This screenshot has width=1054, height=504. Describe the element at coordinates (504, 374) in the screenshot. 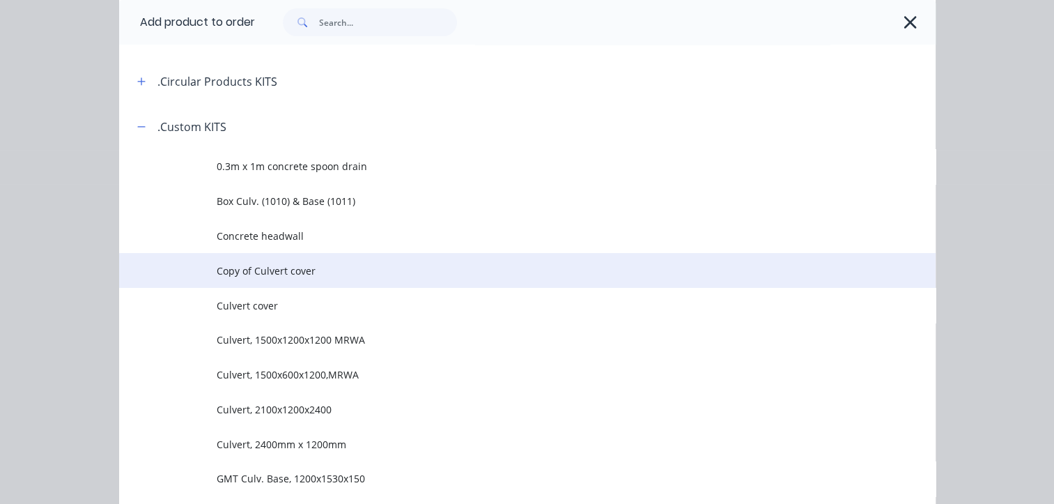

I see `span: Culvert, 1500x600x1200,MRWA` at that location.